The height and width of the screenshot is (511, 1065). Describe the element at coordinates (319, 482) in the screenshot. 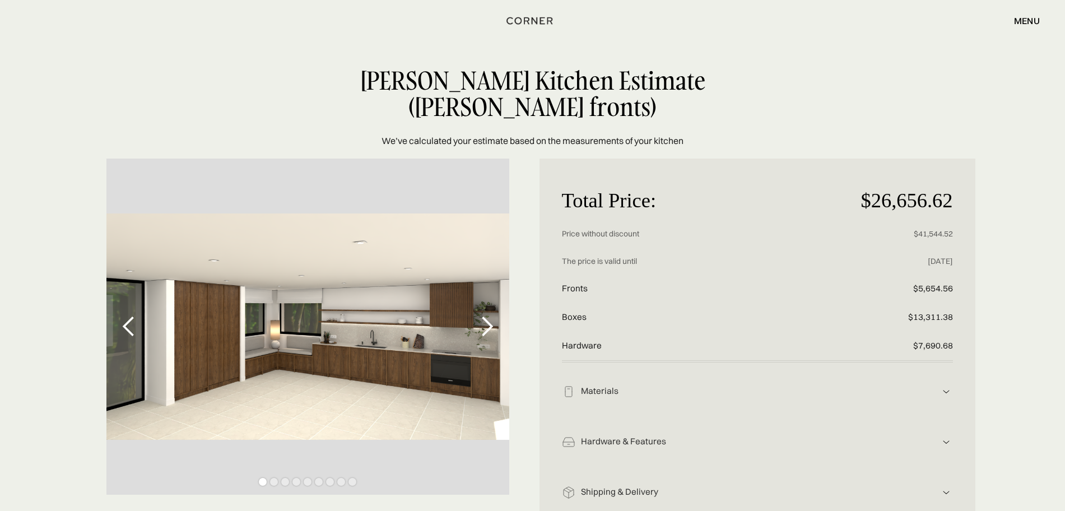

I see `div: Show slide 6 of 9` at that location.